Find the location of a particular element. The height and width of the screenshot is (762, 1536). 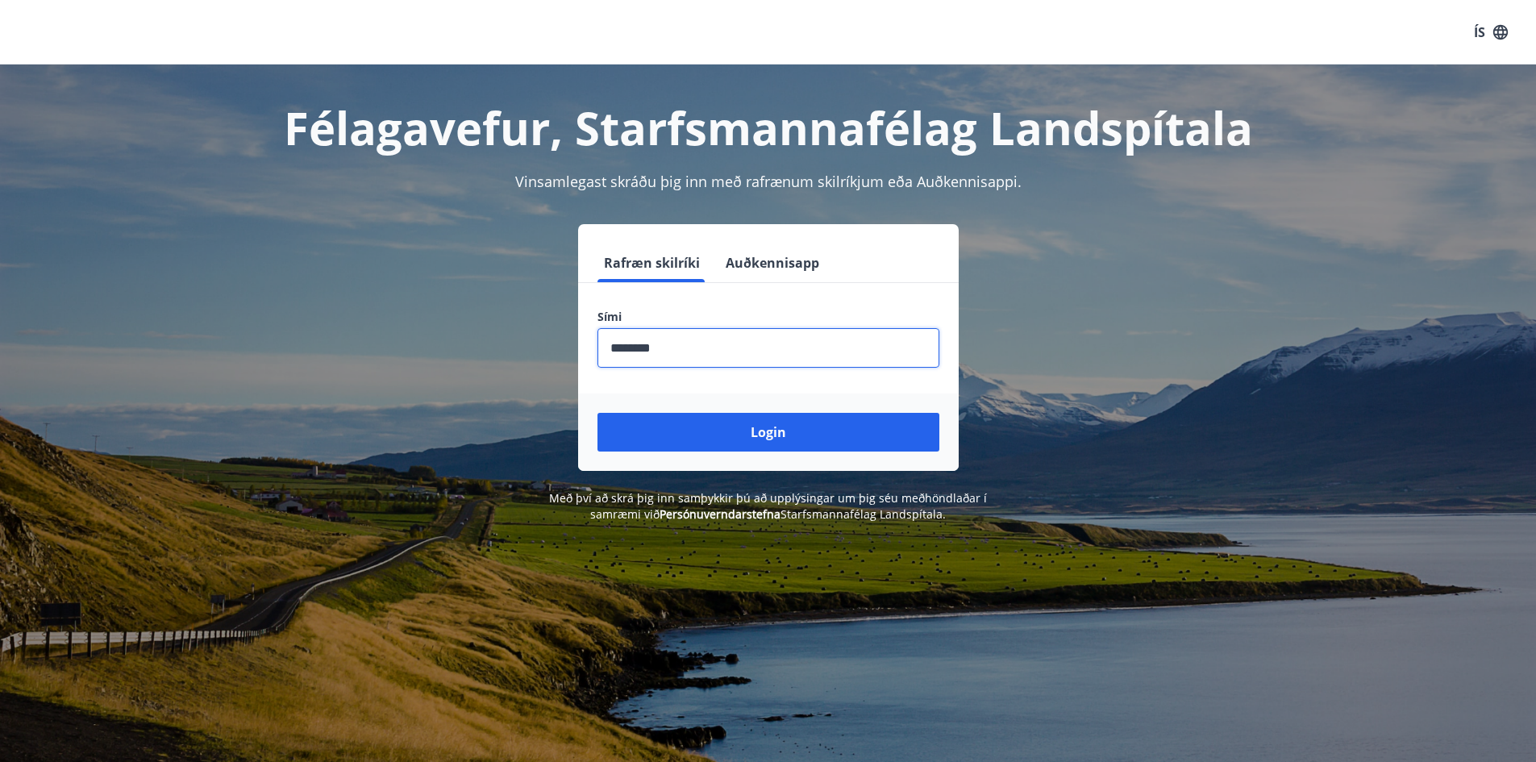

label: Sími is located at coordinates (769, 317).